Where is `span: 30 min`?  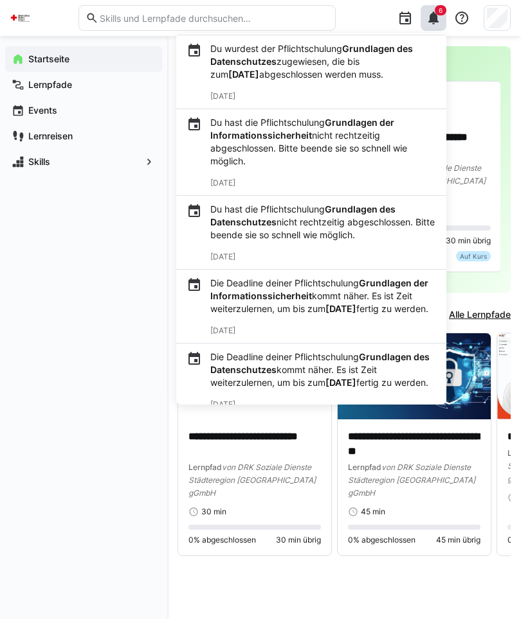 span: 30 min is located at coordinates (213, 512).